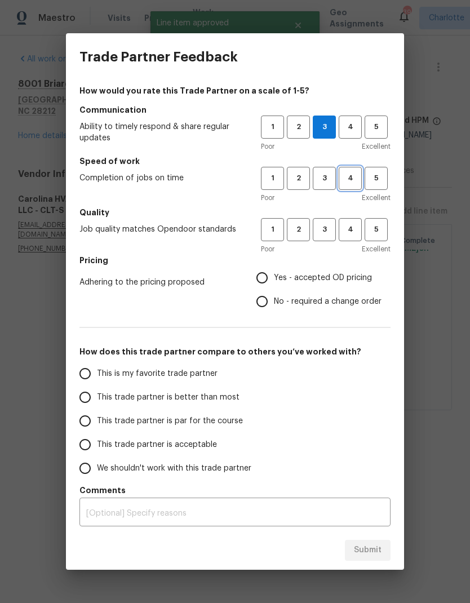  Describe the element at coordinates (161, 178) in the screenshot. I see `span: Completion of jobs on time` at that location.